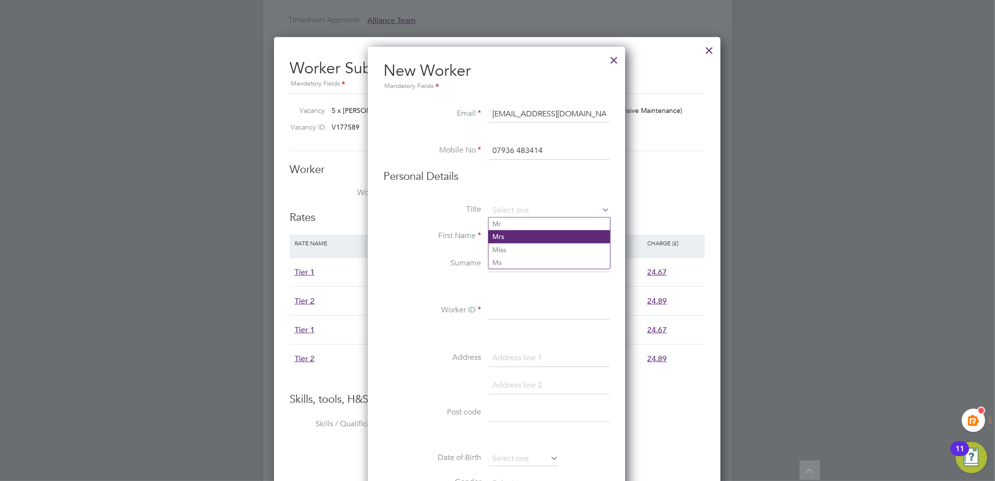  What do you see at coordinates (497, 70) in the screenshot?
I see `h2: Worker Submission` at bounding box center [497, 70].